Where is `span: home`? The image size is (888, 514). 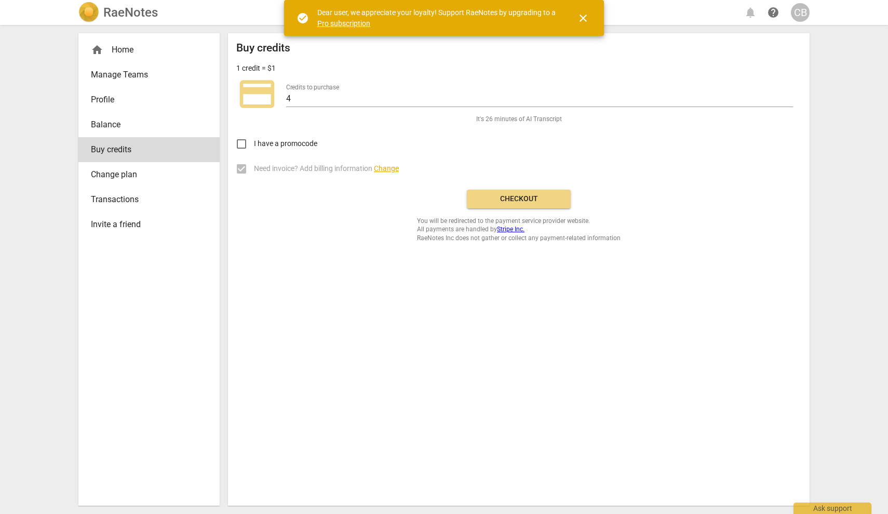
span: home is located at coordinates (97, 50).